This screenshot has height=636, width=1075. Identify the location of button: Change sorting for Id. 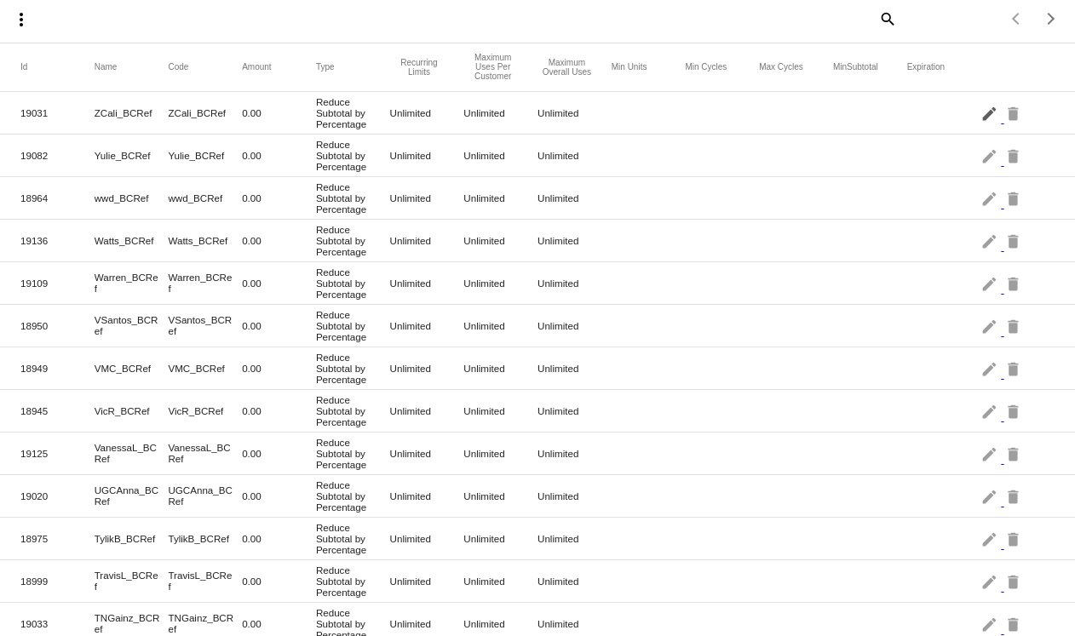
(24, 67).